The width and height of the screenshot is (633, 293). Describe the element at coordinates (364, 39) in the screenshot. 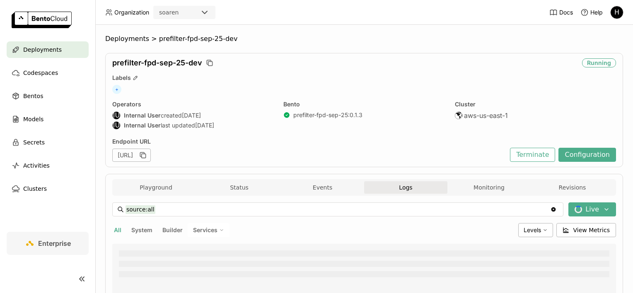

I see `nav: Breadcrumbs navigation` at that location.